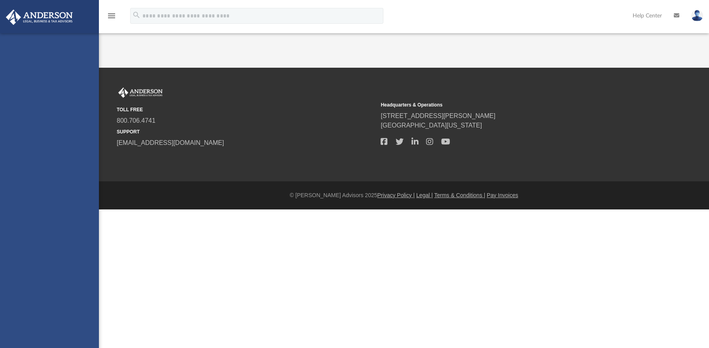  Describe the element at coordinates (136, 15) in the screenshot. I see `i: search` at that location.